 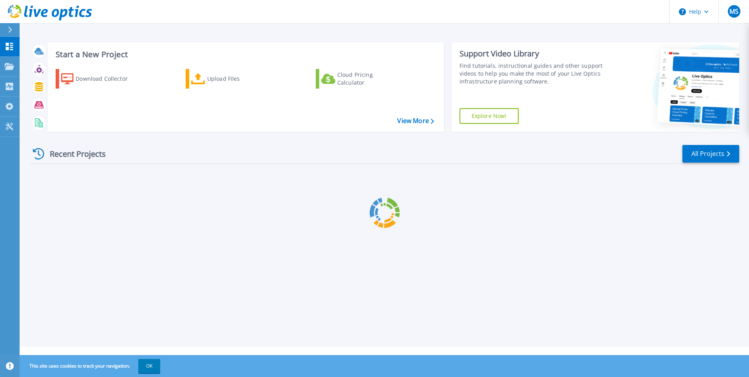 I want to click on div: Upload Files, so click(x=239, y=79).